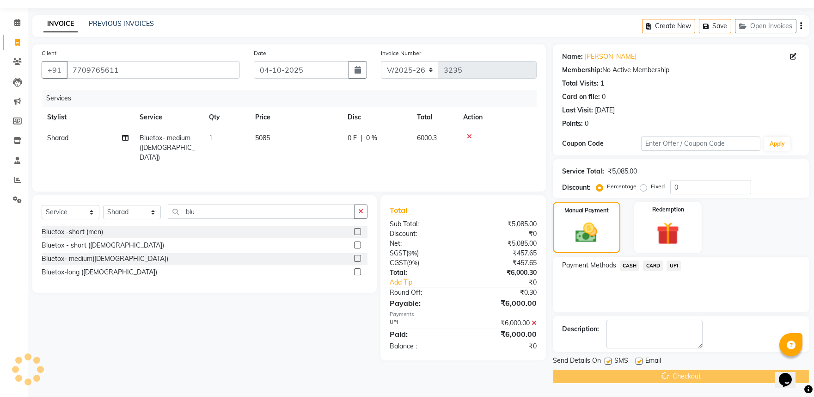  What do you see at coordinates (586, 210) in the screenshot?
I see `label: Manual Payment` at bounding box center [586, 210].